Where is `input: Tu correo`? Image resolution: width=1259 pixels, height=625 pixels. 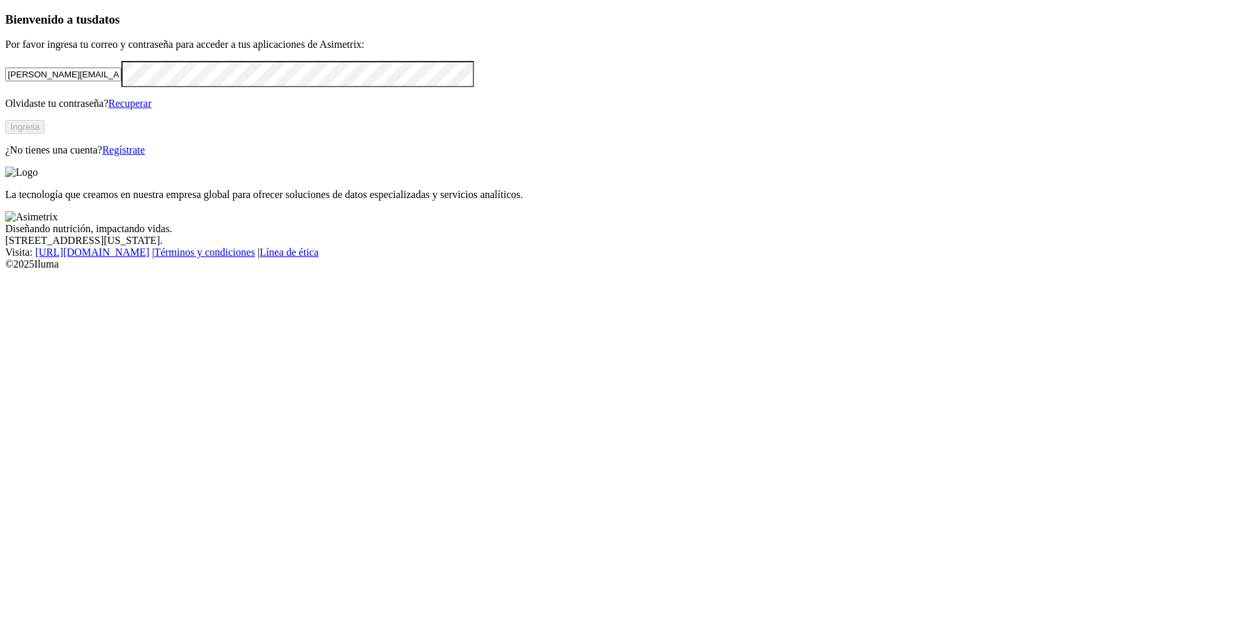
input: Tu correo is located at coordinates (63, 74).